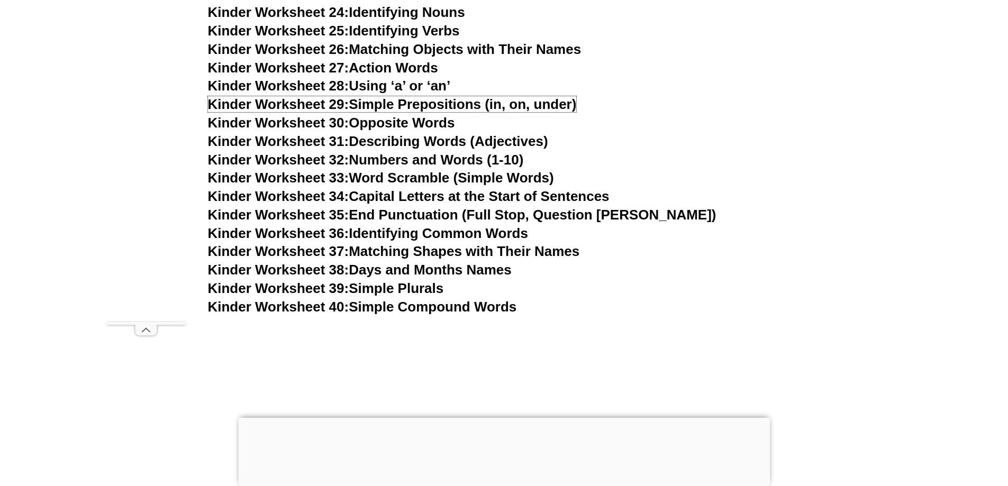 The width and height of the screenshot is (1008, 486). What do you see at coordinates (278, 49) in the screenshot?
I see `span: Kinder Worksheet 26:` at bounding box center [278, 49].